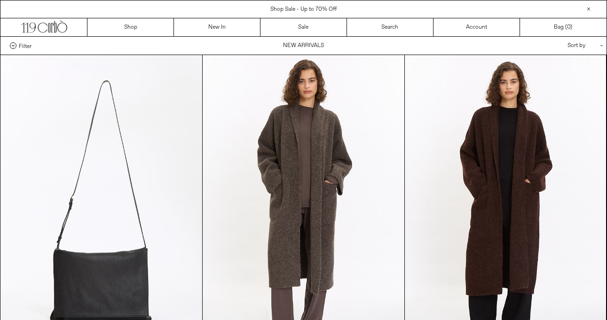 This screenshot has height=320, width=607. I want to click on span: Filter, so click(25, 46).